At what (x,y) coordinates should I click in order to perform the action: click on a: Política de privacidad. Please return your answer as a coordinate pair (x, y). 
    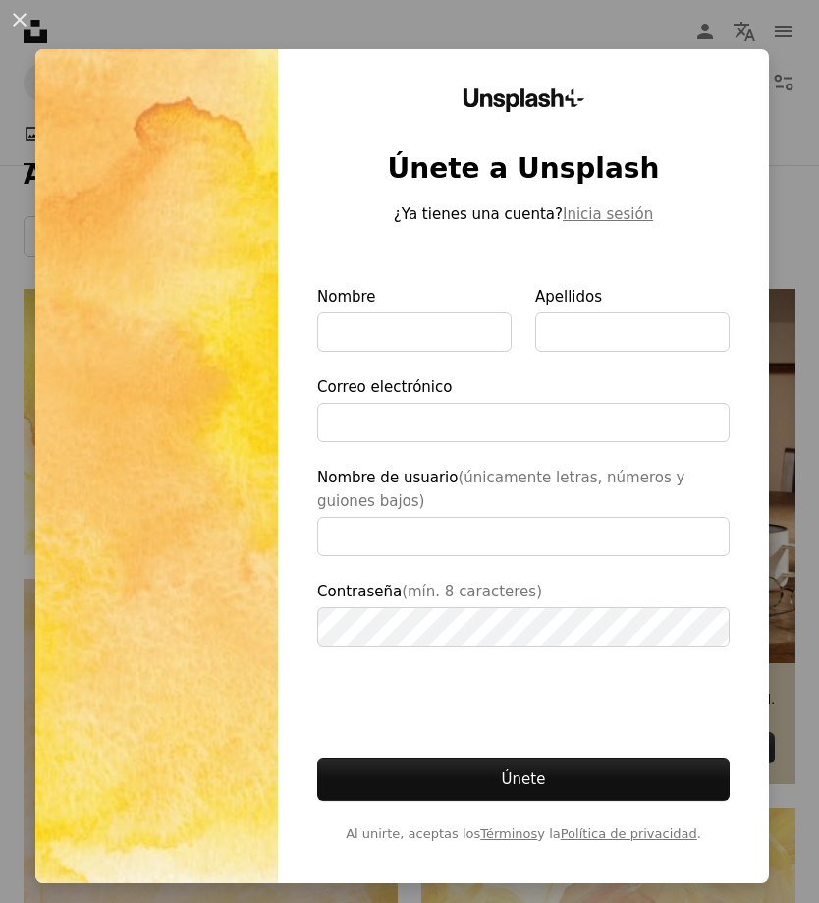
    Looking at the image, I should click on (629, 833).